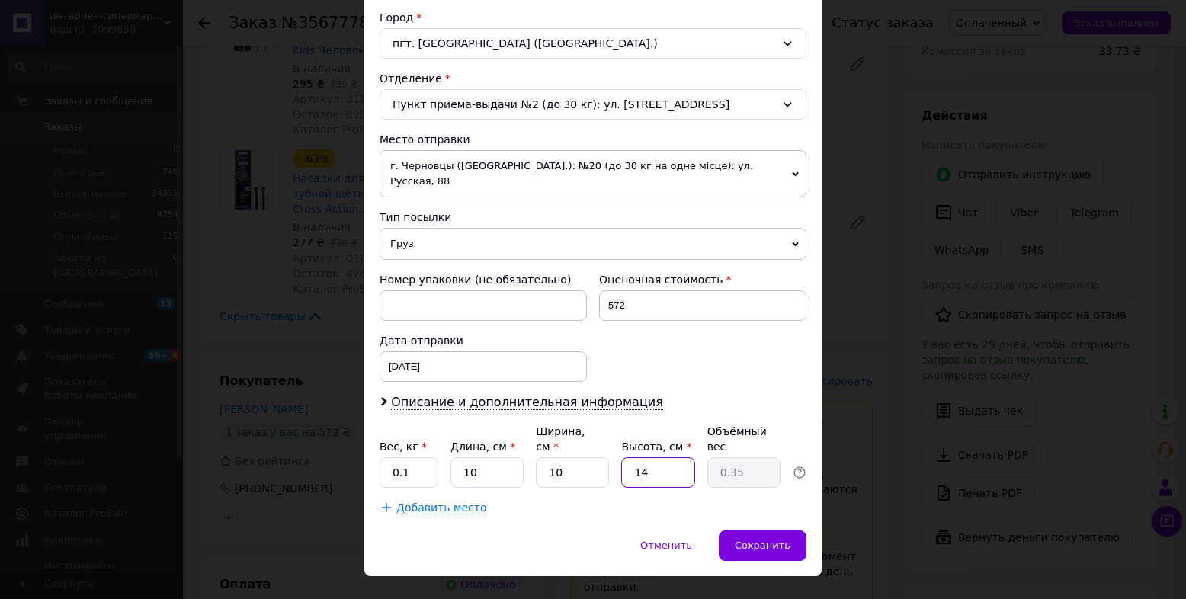  Describe the element at coordinates (425, 140) in the screenshot. I see `span: Место отправки` at that location.